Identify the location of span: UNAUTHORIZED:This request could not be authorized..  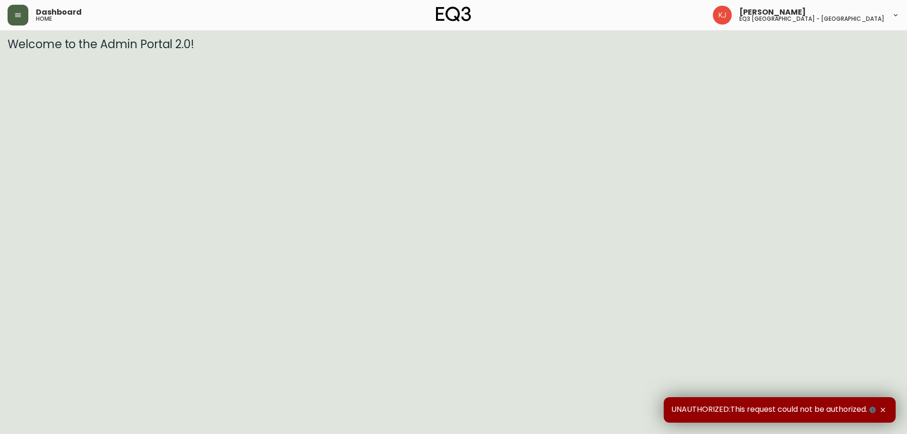
(774, 410).